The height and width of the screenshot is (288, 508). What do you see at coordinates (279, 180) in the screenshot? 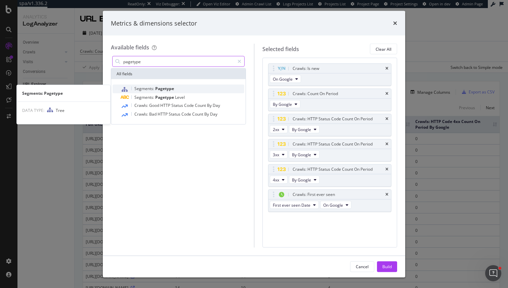
I see `button: 4xx` at bounding box center [279, 180].